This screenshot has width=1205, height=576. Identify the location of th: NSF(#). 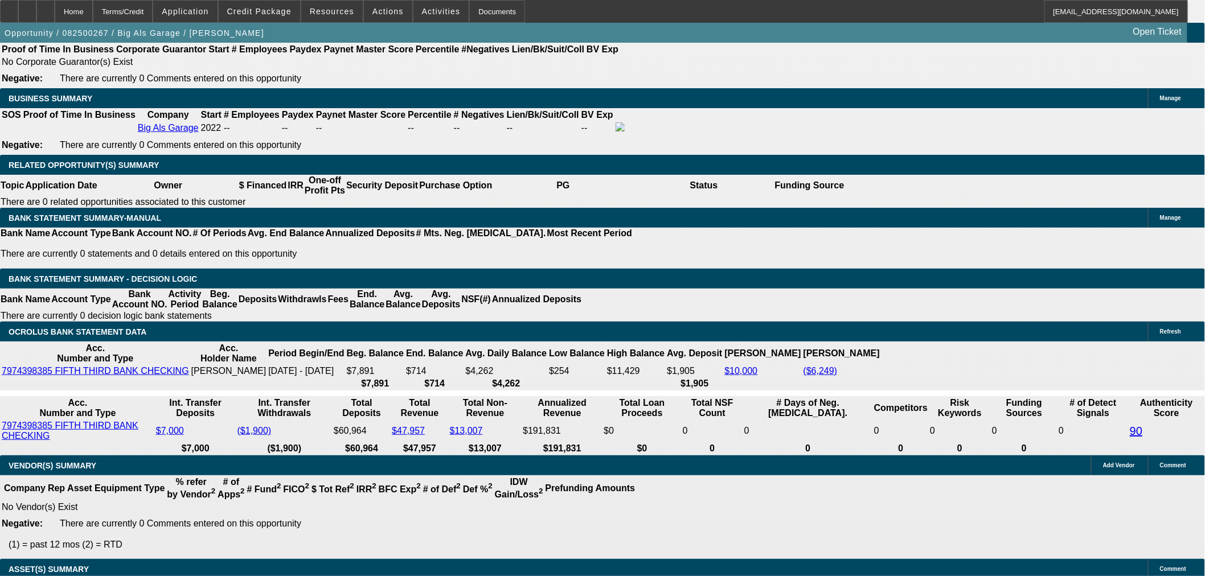
(476, 300).